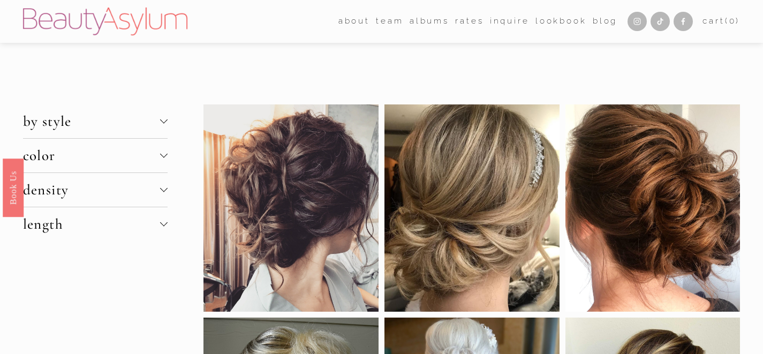 The height and width of the screenshot is (354, 763). What do you see at coordinates (605, 21) in the screenshot?
I see `a: Blog` at bounding box center [605, 21].